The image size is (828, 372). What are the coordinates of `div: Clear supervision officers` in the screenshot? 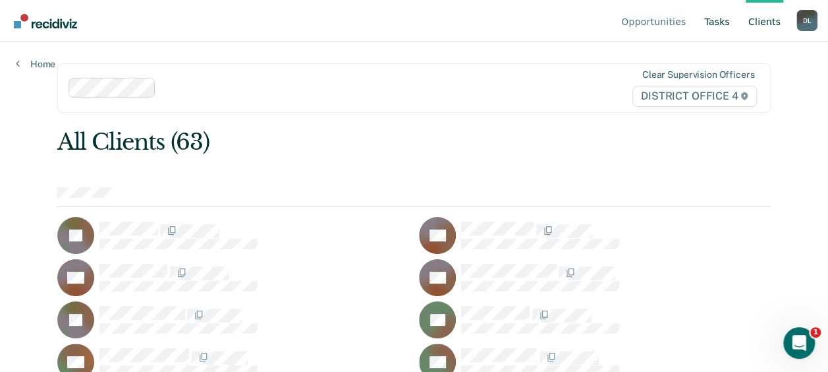 It's located at (698, 74).